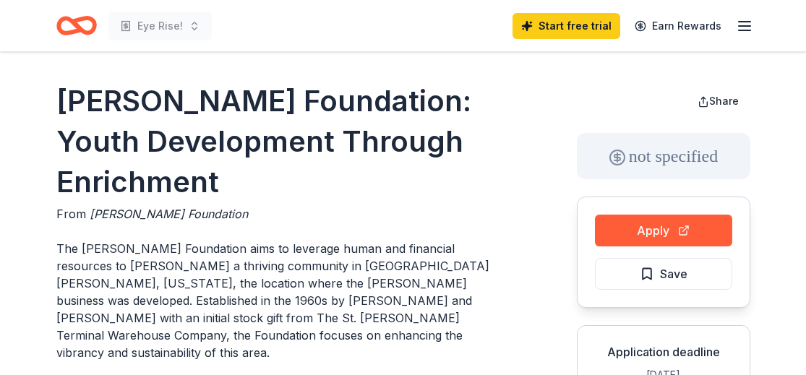 Image resolution: width=806 pixels, height=375 pixels. Describe the element at coordinates (723, 100) in the screenshot. I see `span: Share` at that location.